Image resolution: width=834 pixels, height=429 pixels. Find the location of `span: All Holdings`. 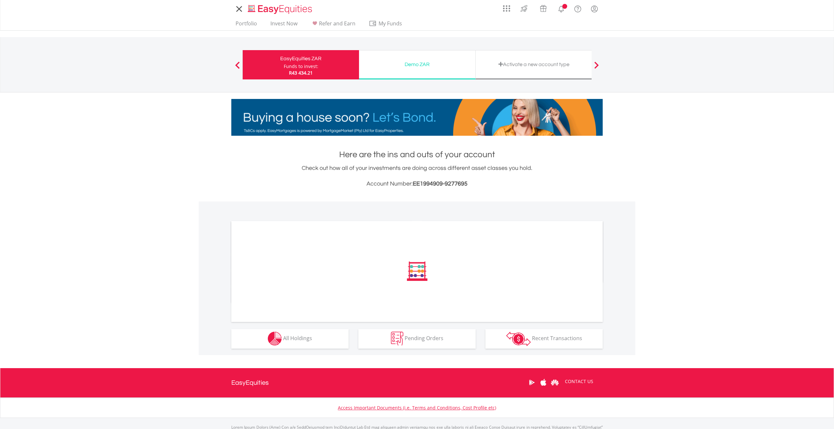

span: All Holdings is located at coordinates (297, 338).